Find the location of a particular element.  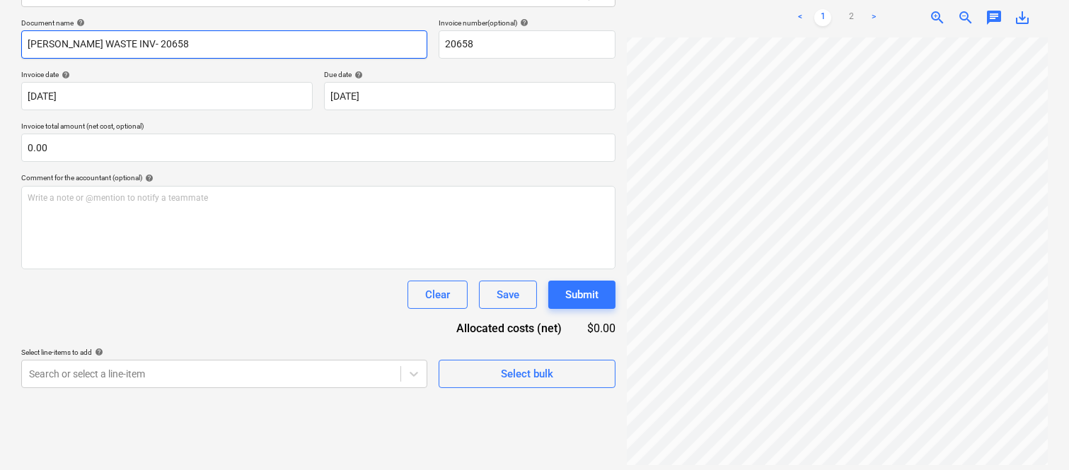

a: Page 2 is located at coordinates (851, 18).